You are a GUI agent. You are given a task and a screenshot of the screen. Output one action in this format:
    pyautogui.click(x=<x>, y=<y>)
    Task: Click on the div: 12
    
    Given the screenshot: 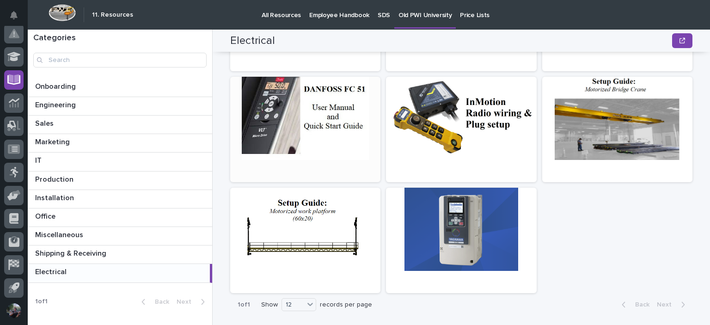 What is the action you would take?
    pyautogui.click(x=293, y=305)
    